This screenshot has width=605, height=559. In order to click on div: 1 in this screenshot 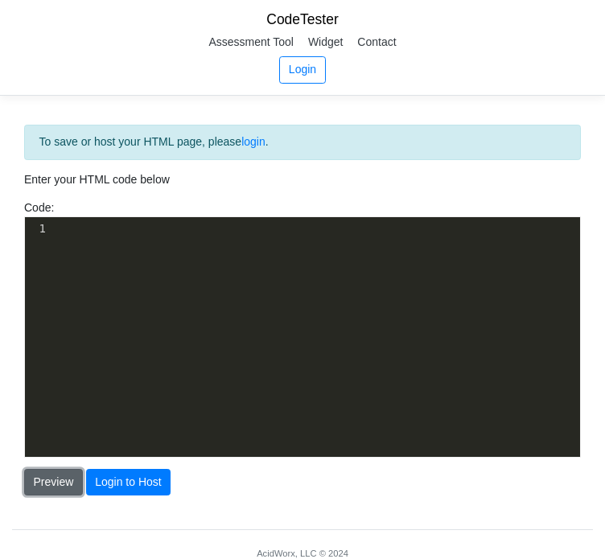, I will do `click(36, 228)`.